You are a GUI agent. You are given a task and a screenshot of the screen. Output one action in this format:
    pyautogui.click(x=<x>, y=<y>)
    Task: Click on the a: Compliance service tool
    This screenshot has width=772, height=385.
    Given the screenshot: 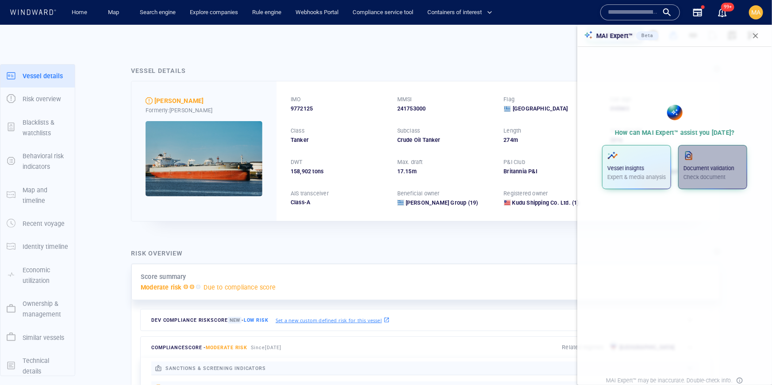 What is the action you would take?
    pyautogui.click(x=383, y=12)
    